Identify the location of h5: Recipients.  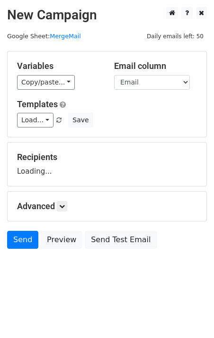
(107, 157).